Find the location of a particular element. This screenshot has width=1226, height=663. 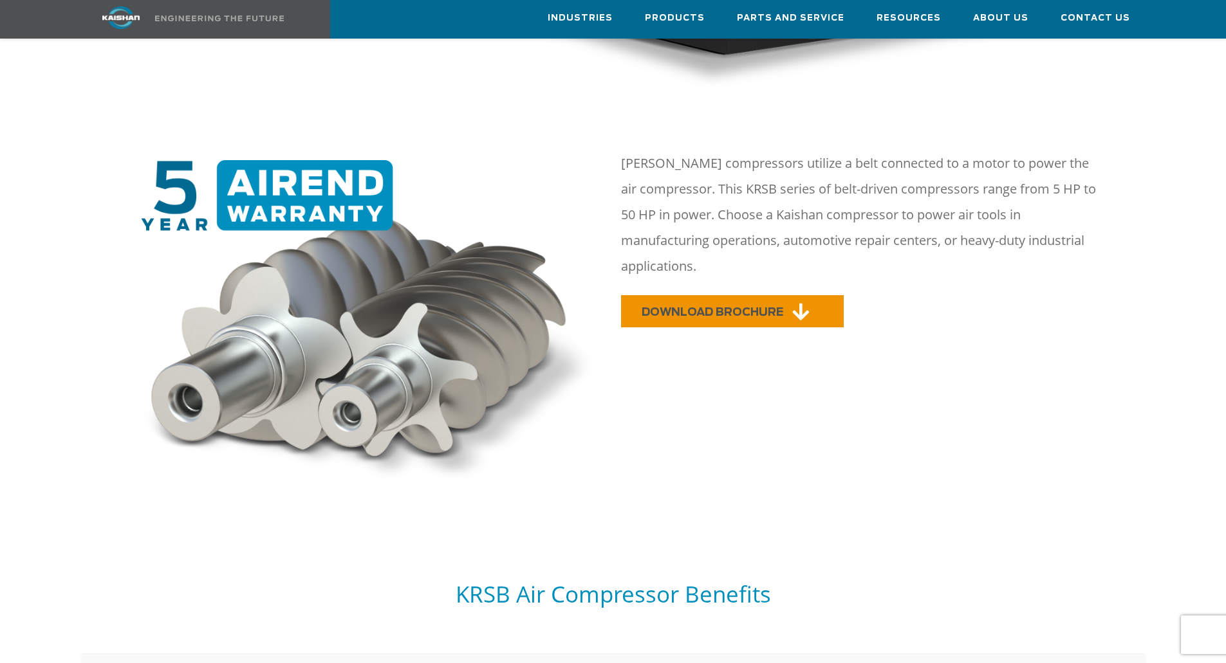

img: kaishan logo is located at coordinates (121, 17).